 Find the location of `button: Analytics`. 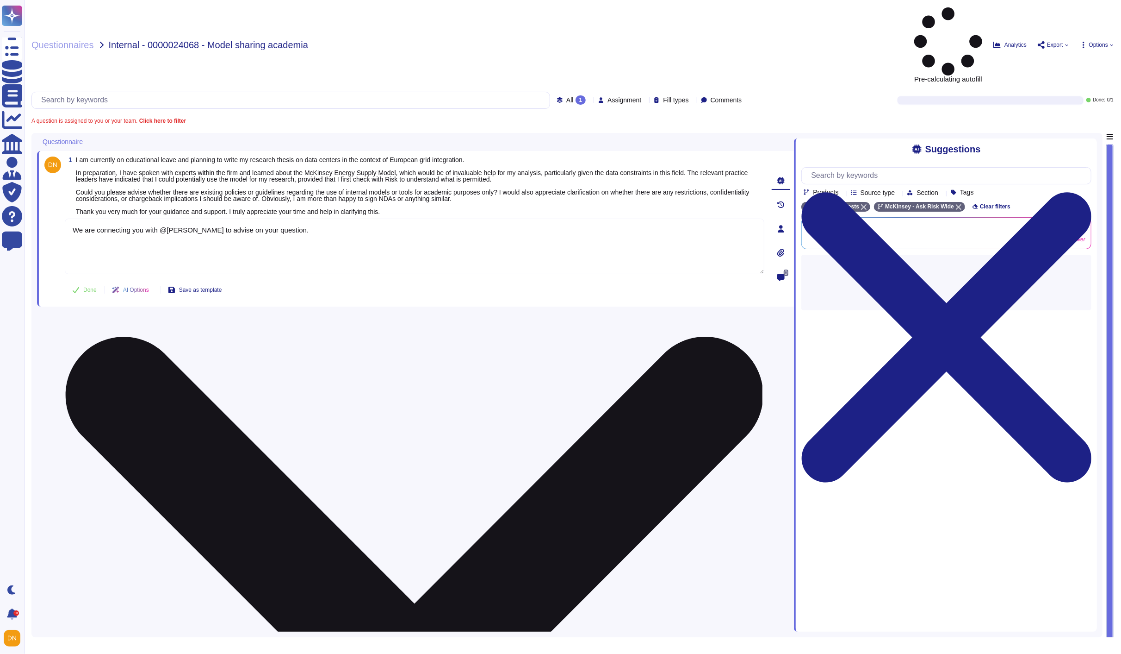

button: Analytics is located at coordinates (1010, 45).